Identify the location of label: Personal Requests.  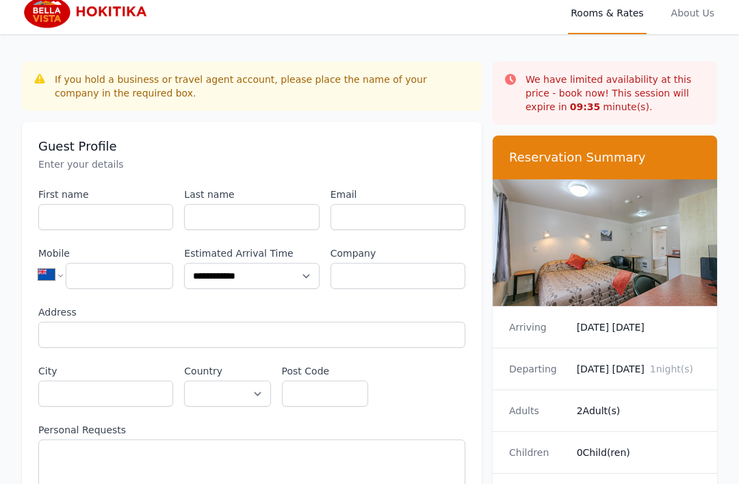
(252, 430).